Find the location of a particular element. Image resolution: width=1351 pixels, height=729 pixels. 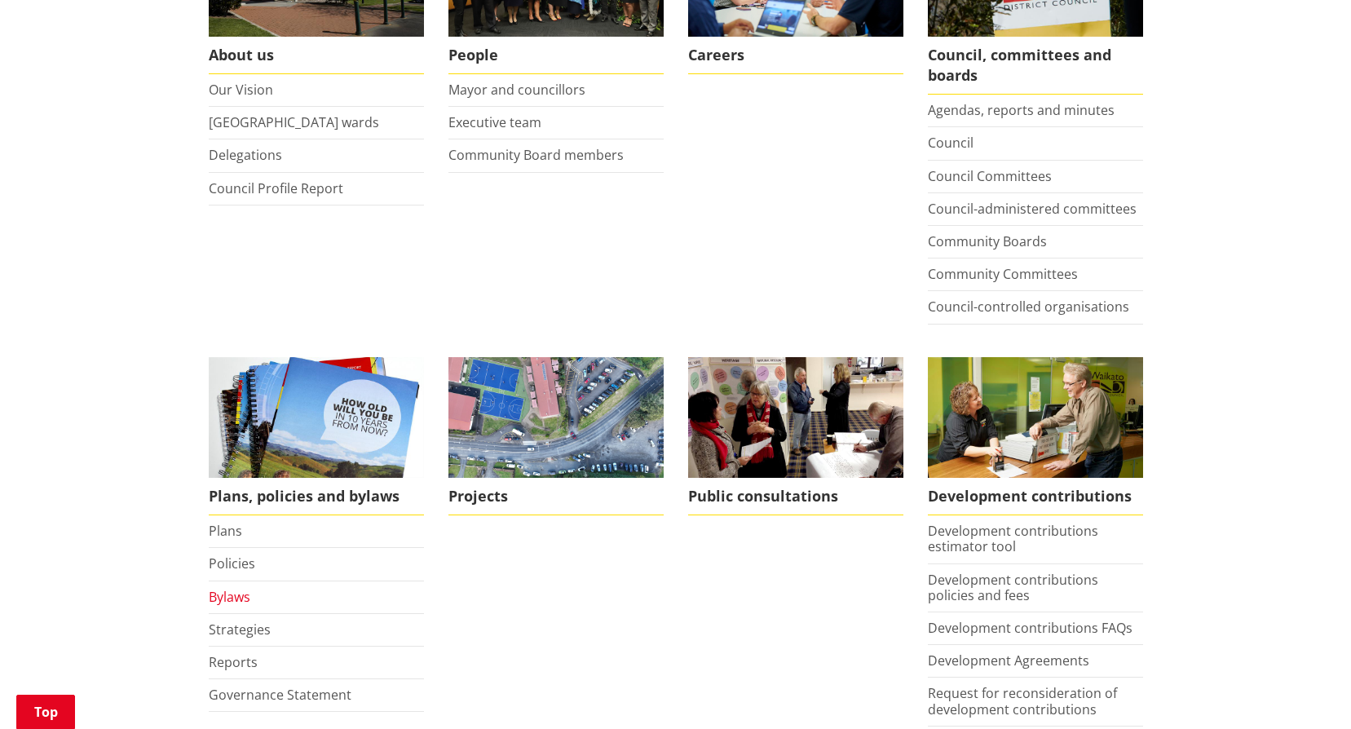

a: Council is located at coordinates (951, 143).